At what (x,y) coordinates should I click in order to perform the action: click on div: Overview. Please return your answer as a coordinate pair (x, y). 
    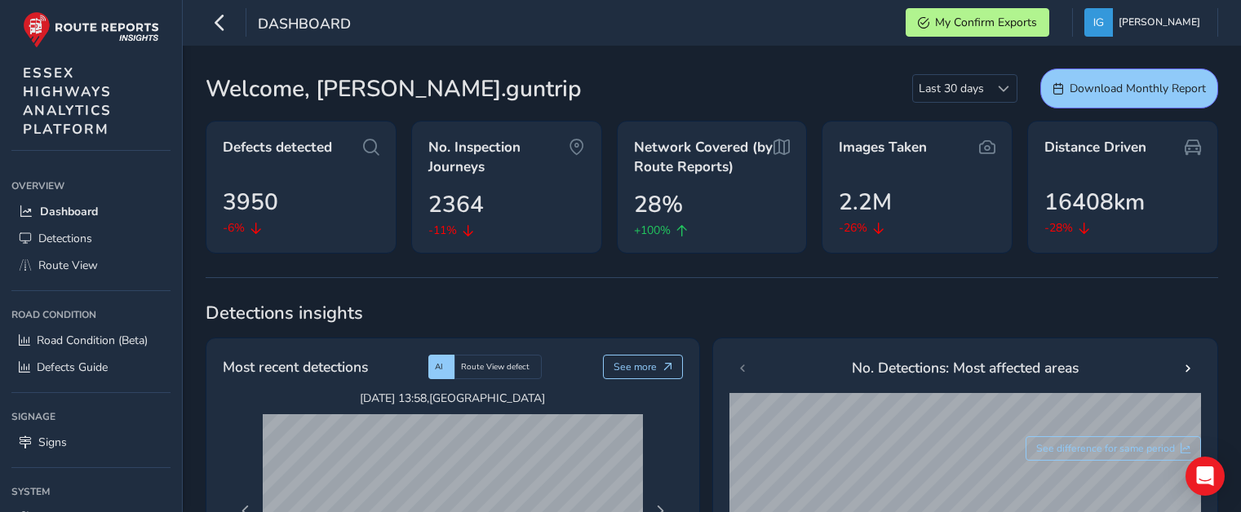
    Looking at the image, I should click on (91, 186).